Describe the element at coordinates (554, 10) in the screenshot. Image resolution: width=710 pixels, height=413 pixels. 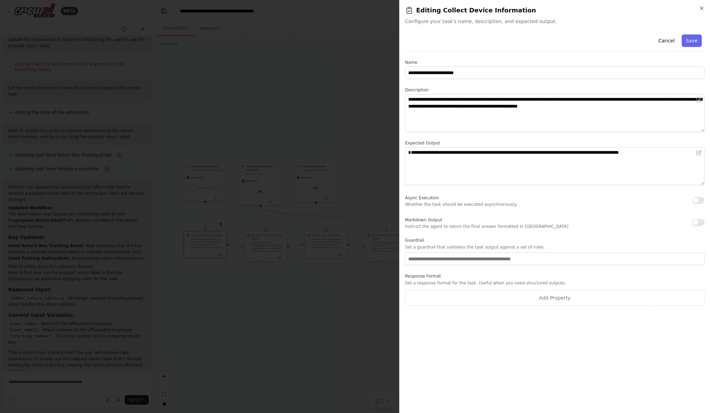
I see `h2: Editing Collect Device Information` at that location.